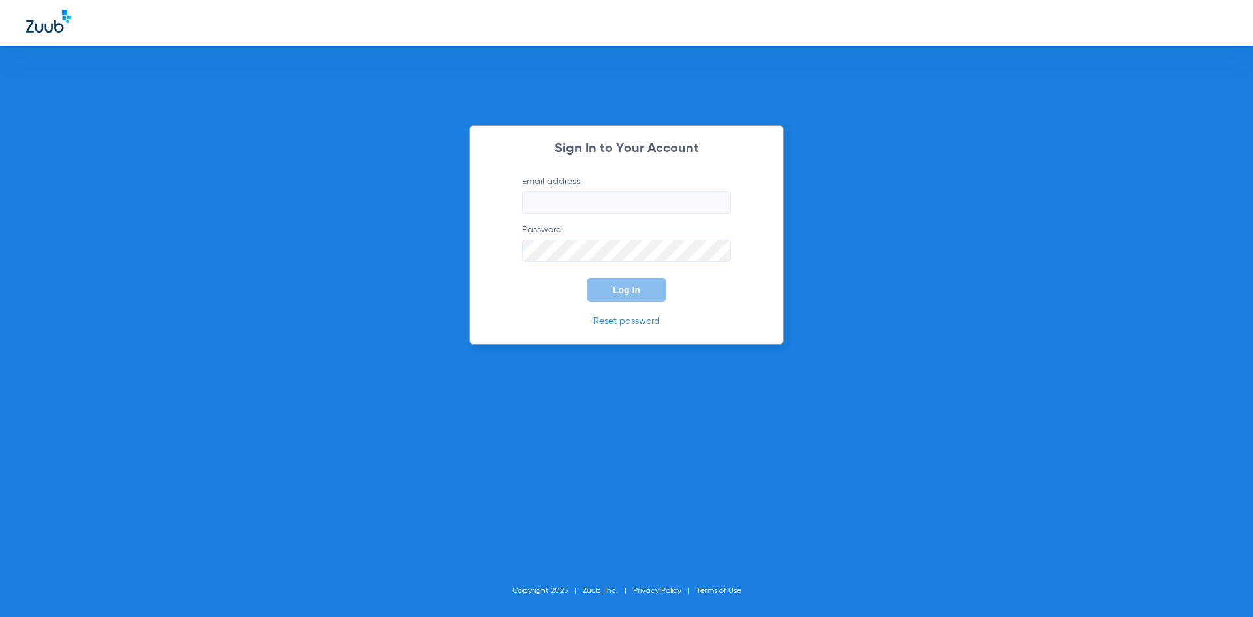  Describe the element at coordinates (627, 242) in the screenshot. I see `label: Password` at that location.